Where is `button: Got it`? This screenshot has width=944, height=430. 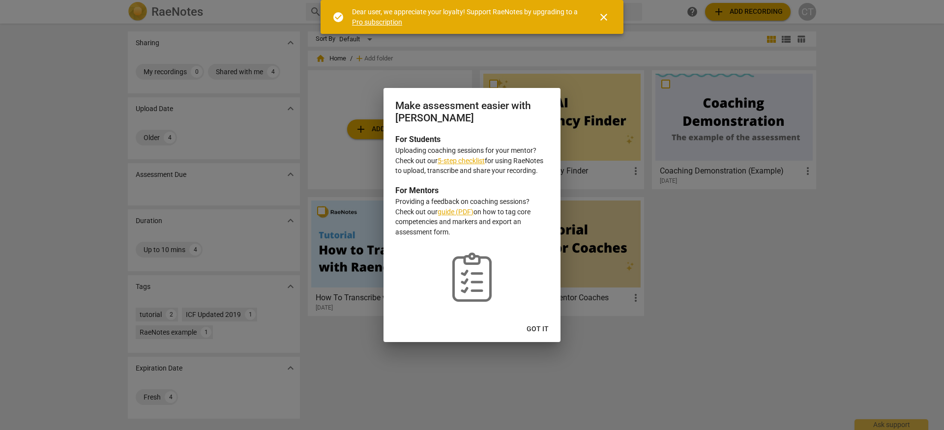
button: Got it is located at coordinates (537, 329).